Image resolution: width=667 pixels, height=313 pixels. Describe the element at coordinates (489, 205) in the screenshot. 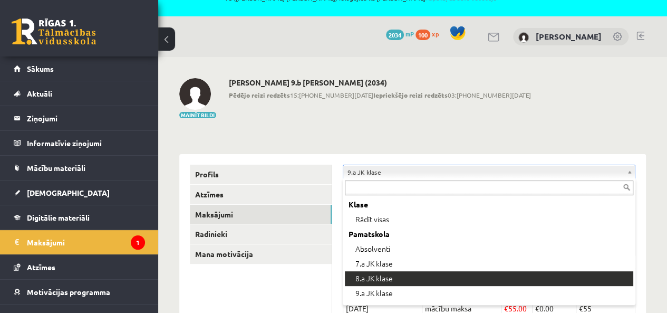

I see `div: Klase` at that location.